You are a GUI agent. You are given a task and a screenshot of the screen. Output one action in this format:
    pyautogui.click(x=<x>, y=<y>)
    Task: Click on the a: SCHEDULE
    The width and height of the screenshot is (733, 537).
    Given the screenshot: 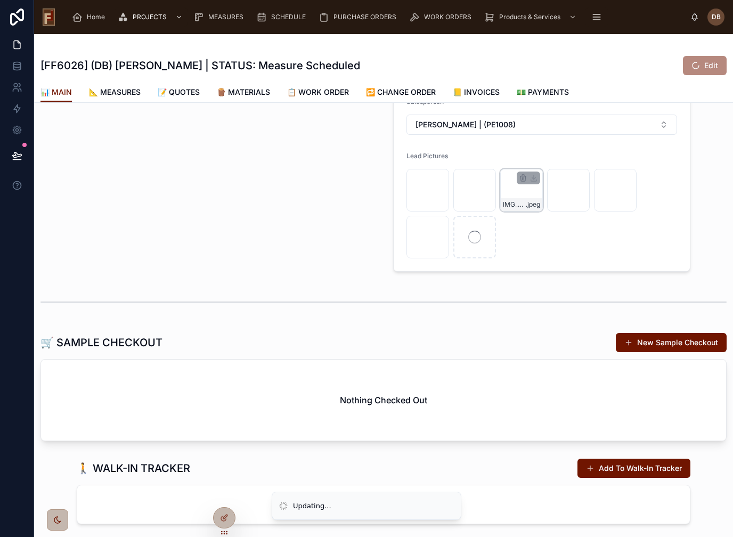 What is the action you would take?
    pyautogui.click(x=283, y=17)
    